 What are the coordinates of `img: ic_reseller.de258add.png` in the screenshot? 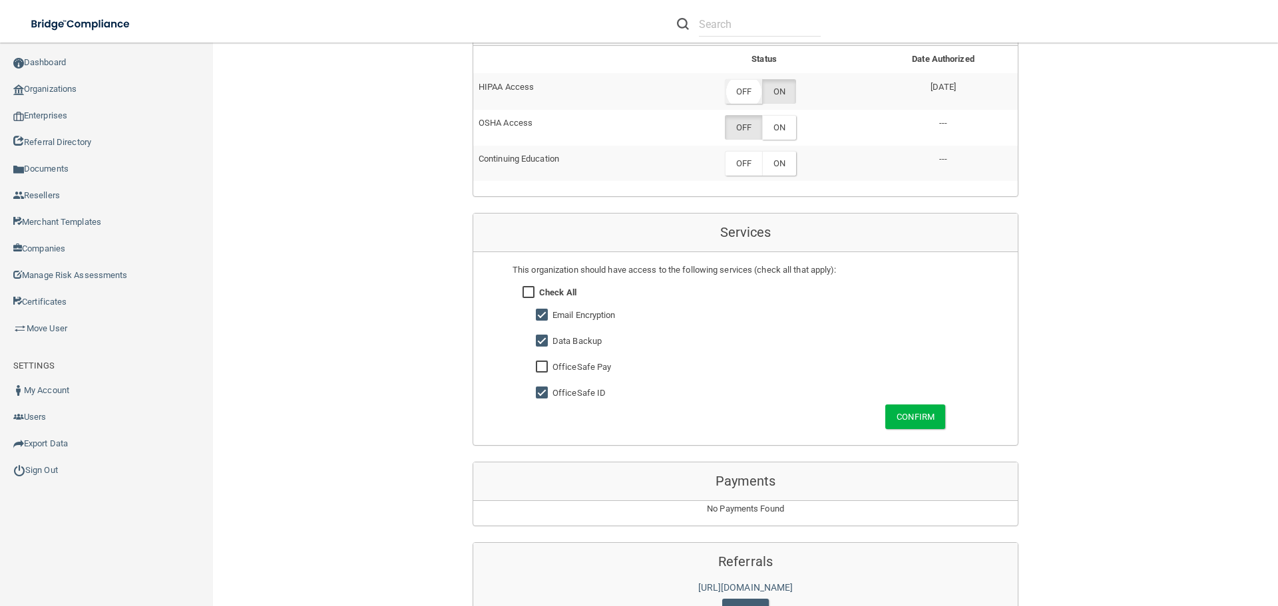 It's located at (19, 196).